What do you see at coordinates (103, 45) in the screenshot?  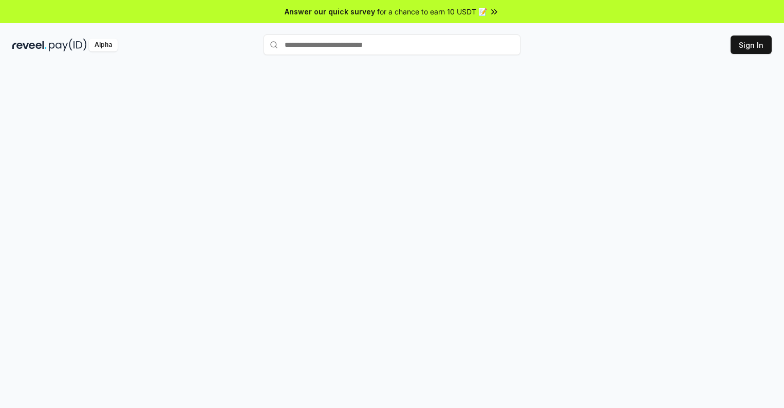 I see `div: Alpha` at bounding box center [103, 45].